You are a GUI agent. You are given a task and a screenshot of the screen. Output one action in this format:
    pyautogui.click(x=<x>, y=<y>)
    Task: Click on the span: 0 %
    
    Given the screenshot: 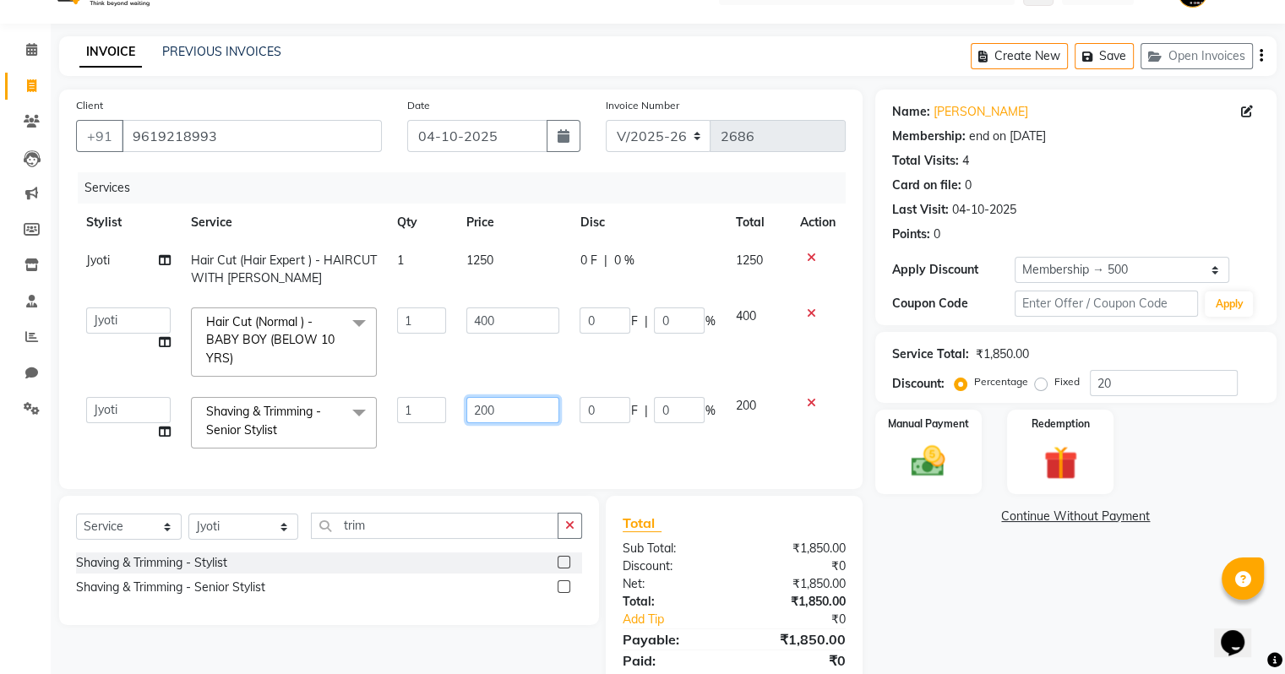 What is the action you would take?
    pyautogui.click(x=623, y=260)
    